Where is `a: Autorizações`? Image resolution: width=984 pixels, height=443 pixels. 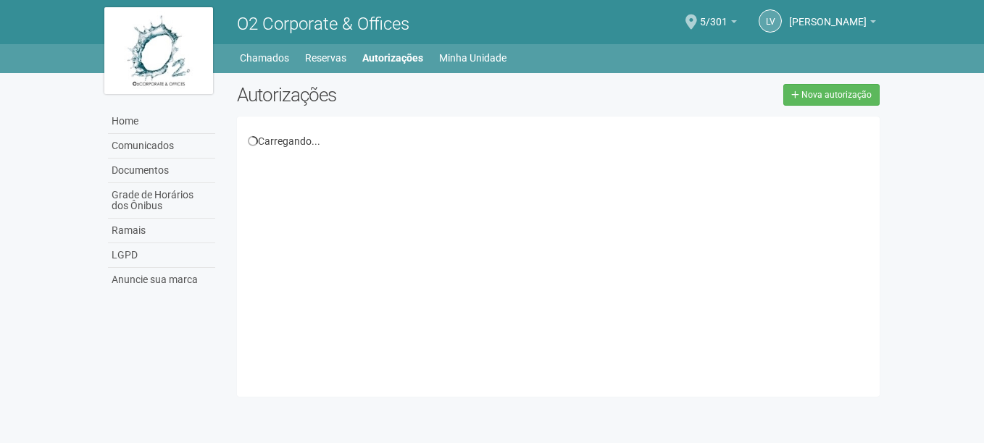
a: Autorizações is located at coordinates (393, 58).